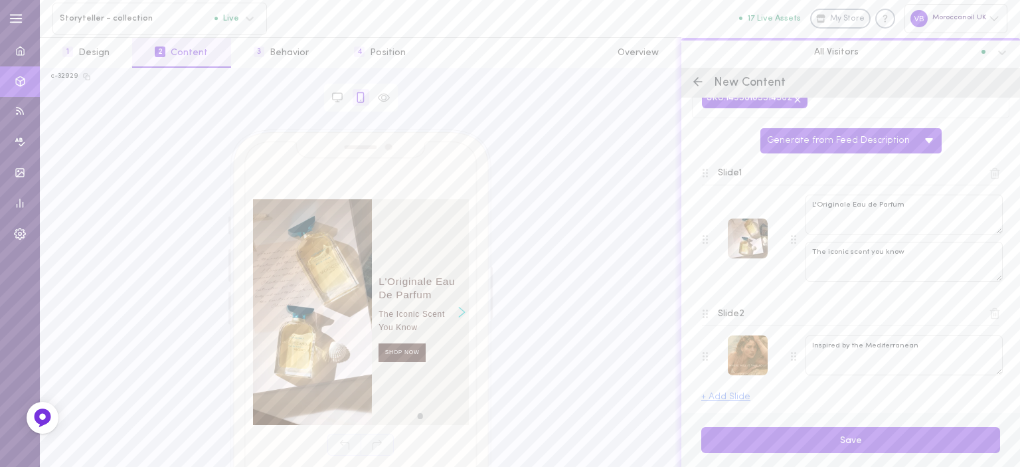  What do you see at coordinates (461, 312) in the screenshot?
I see `div: Right arrow` at bounding box center [461, 312].